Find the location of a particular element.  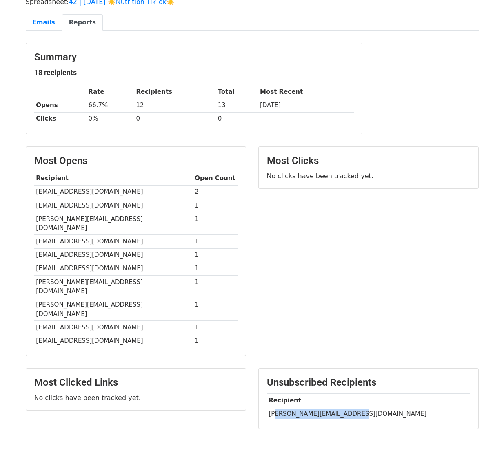

h3: Most Clicked Links is located at coordinates (136, 383).